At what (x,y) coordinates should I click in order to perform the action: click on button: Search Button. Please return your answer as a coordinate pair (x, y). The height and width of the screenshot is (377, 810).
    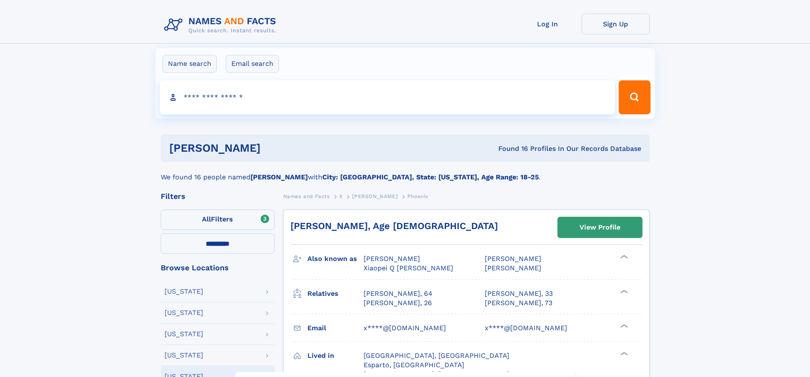
    Looking at the image, I should click on (634, 97).